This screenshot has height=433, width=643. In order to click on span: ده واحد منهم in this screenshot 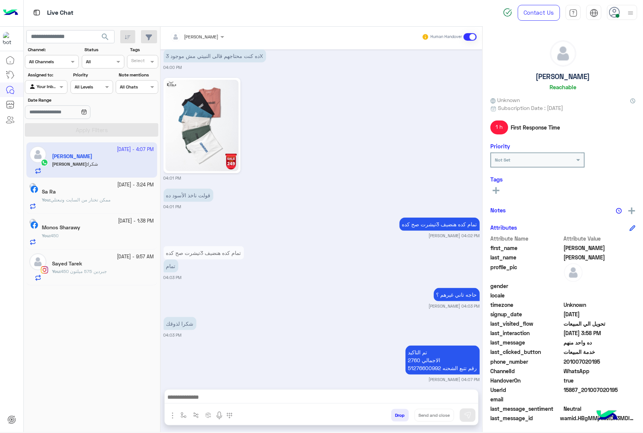, I will do `click(600, 343)`.